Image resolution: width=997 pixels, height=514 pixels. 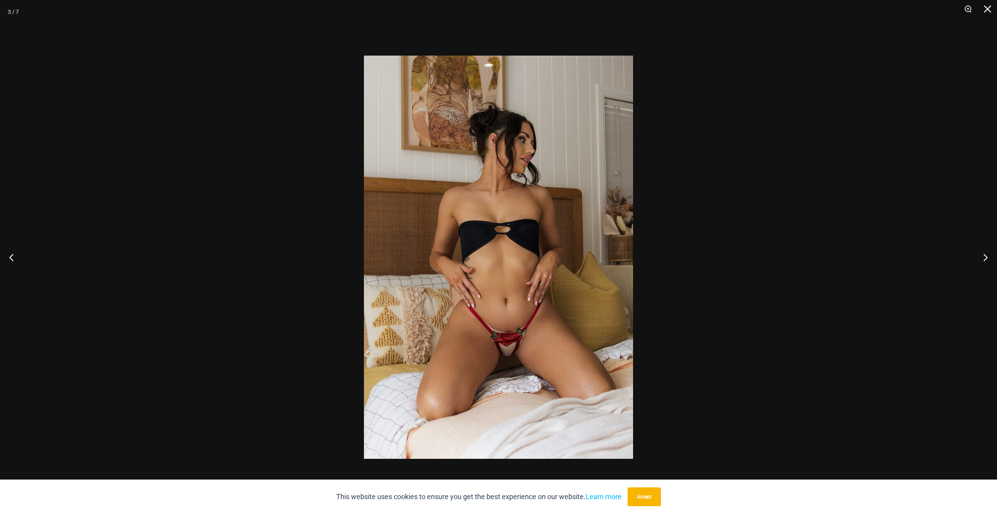 What do you see at coordinates (982, 257) in the screenshot?
I see `button: Next` at bounding box center [982, 257].